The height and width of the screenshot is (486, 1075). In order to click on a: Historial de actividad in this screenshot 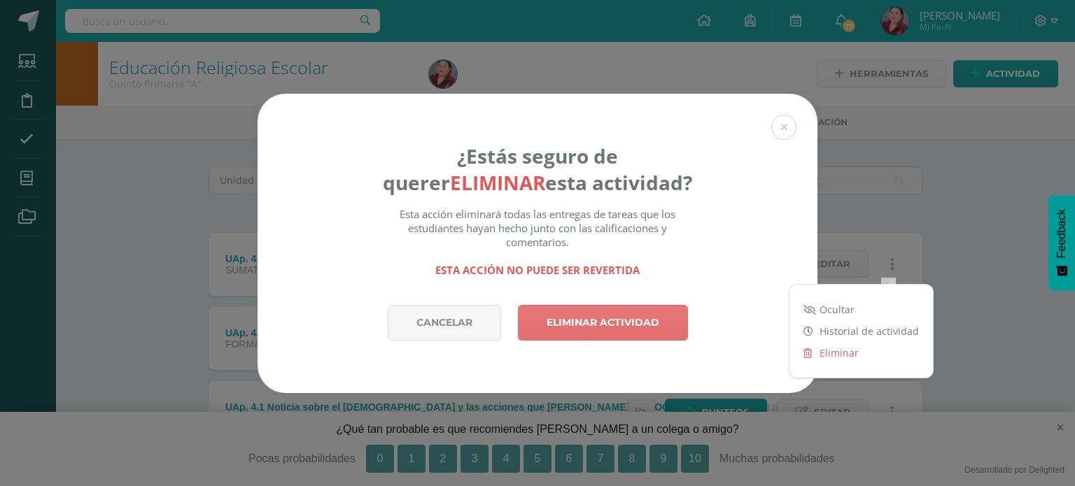, I will do `click(861, 331)`.